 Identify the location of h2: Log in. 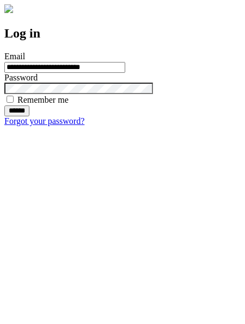
(122, 33).